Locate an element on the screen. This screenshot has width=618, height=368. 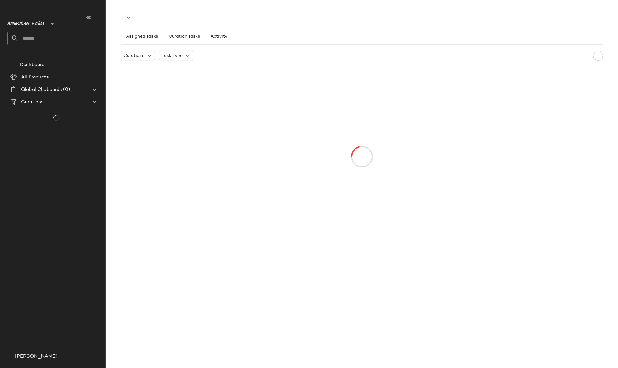
span: Task Type is located at coordinates (172, 56).